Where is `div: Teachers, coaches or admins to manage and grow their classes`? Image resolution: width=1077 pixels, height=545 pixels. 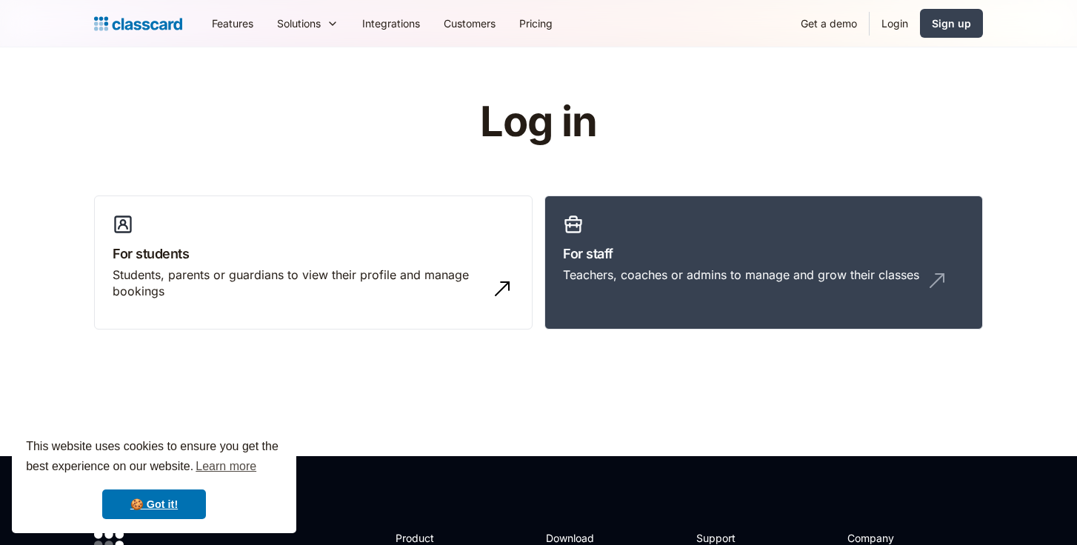
div: Teachers, coaches or admins to manage and grow their classes is located at coordinates (740, 275).